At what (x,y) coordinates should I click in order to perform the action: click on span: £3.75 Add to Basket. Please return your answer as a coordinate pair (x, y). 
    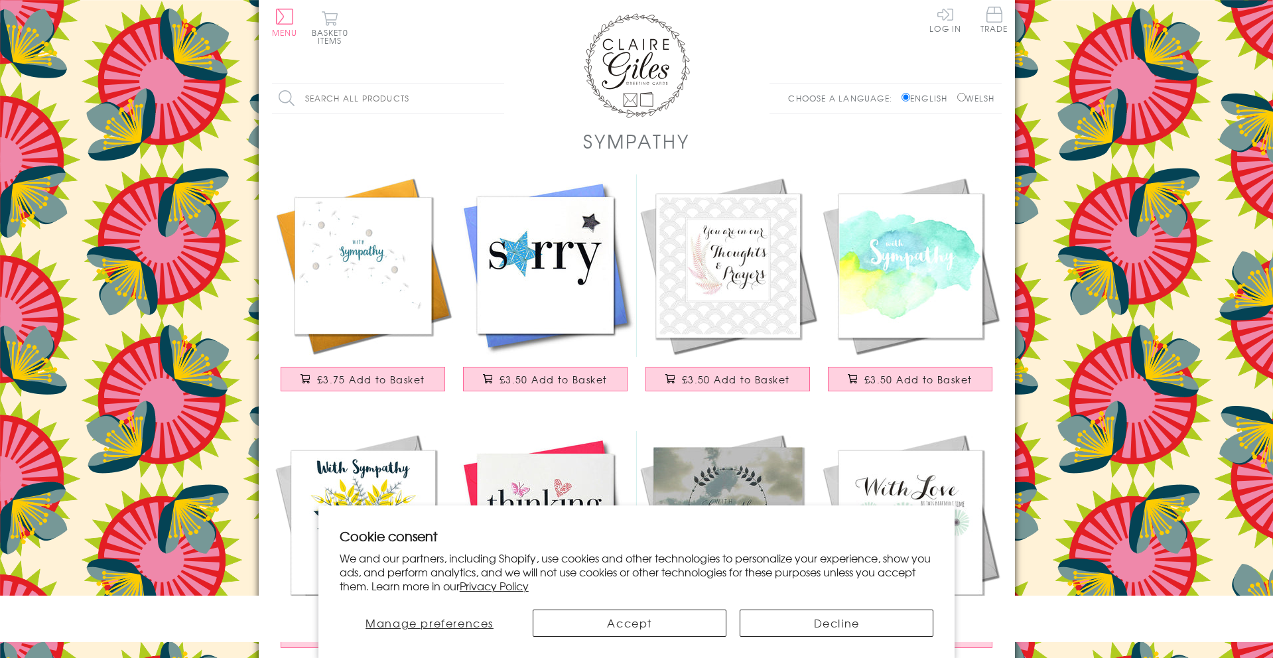
    Looking at the image, I should click on (371, 379).